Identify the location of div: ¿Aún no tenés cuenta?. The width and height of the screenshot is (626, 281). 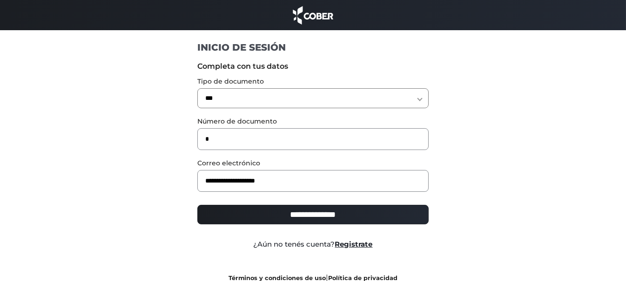
(313, 245).